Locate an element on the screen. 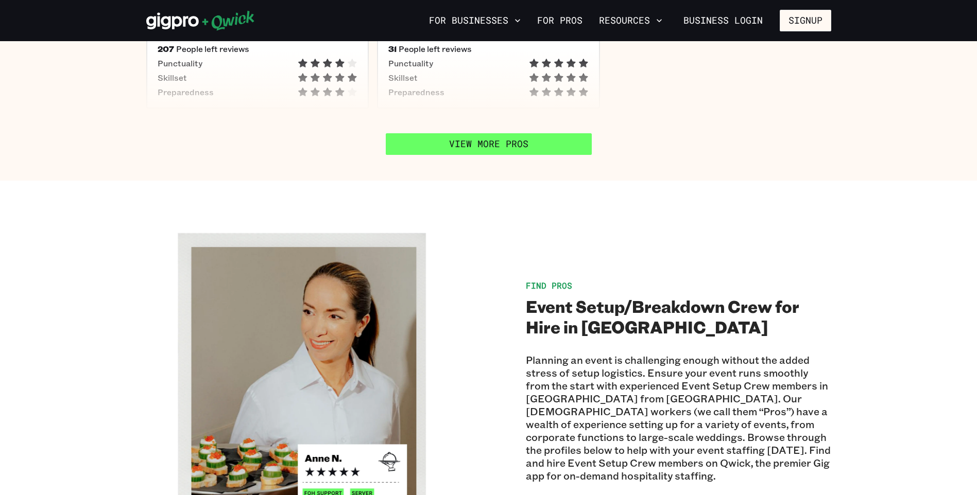  button: For Businesses is located at coordinates (475, 21).